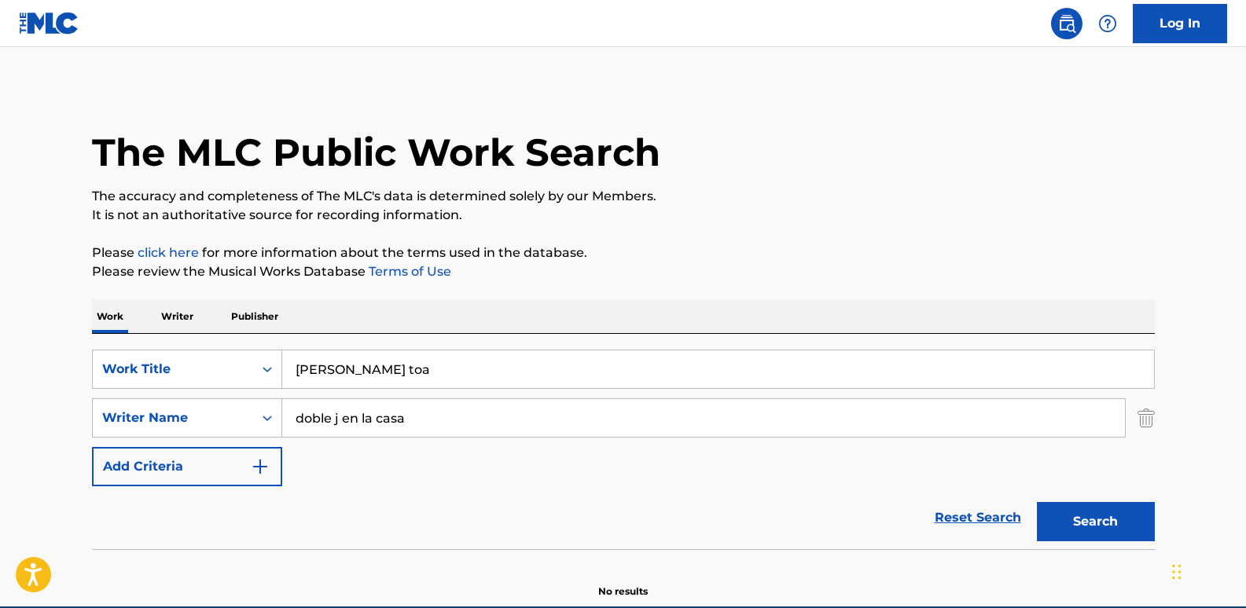 This screenshot has height=608, width=1246. I want to click on a: Log In, so click(1180, 24).